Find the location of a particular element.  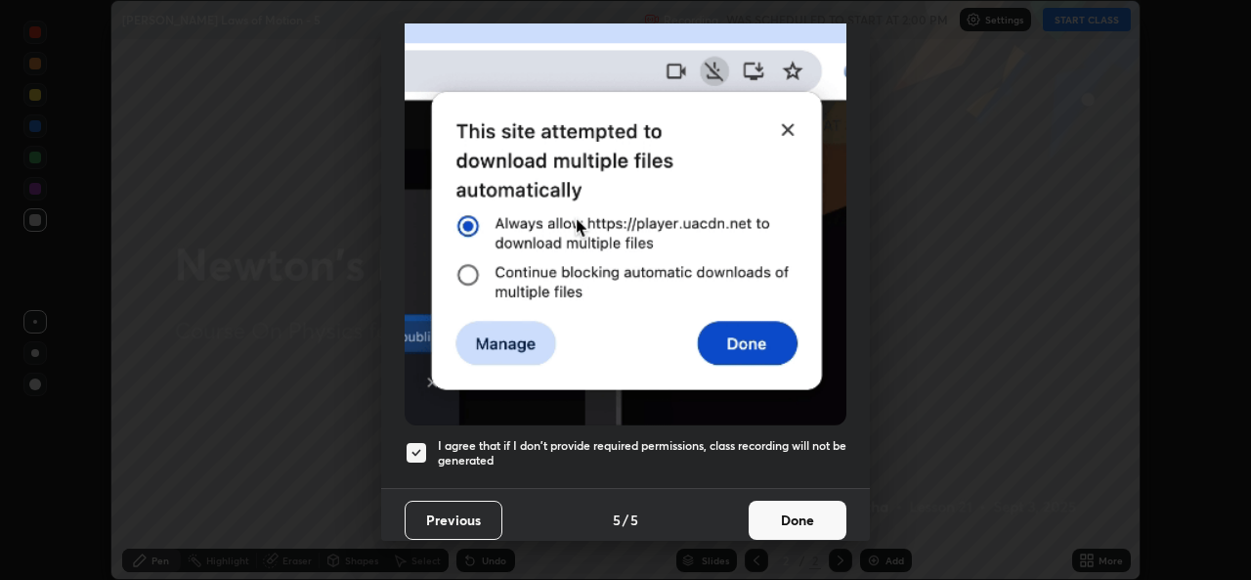

button: Previous is located at coordinates (453, 520).